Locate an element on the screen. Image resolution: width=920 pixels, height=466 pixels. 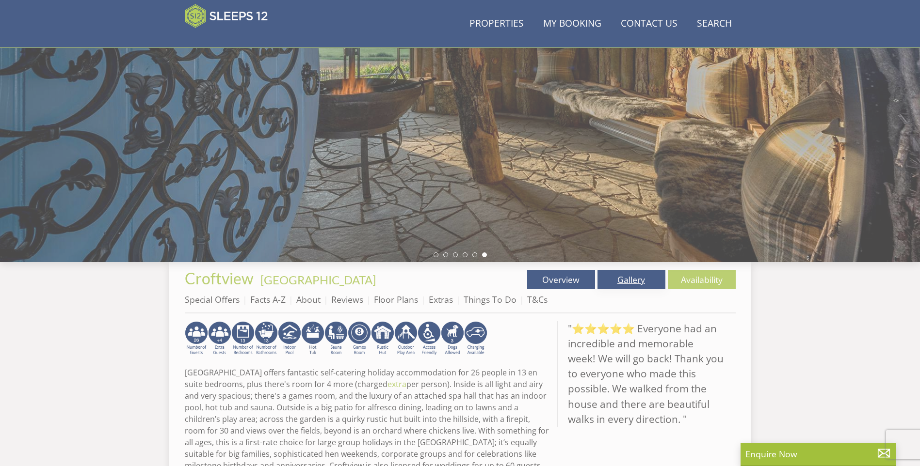
a: Facts A-Z is located at coordinates (268, 300).